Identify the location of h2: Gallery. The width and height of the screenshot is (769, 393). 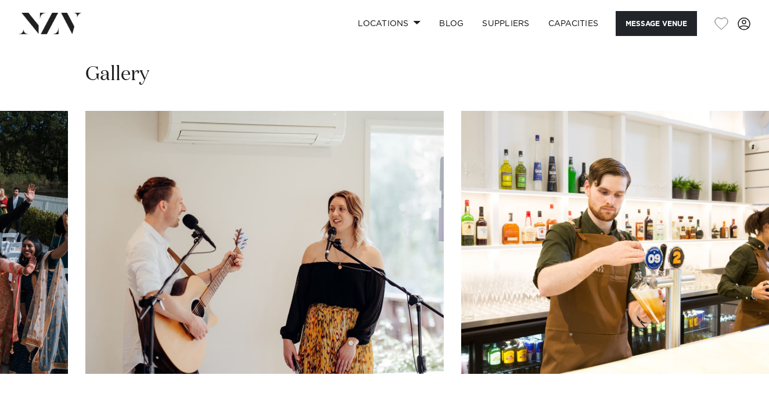
(117, 74).